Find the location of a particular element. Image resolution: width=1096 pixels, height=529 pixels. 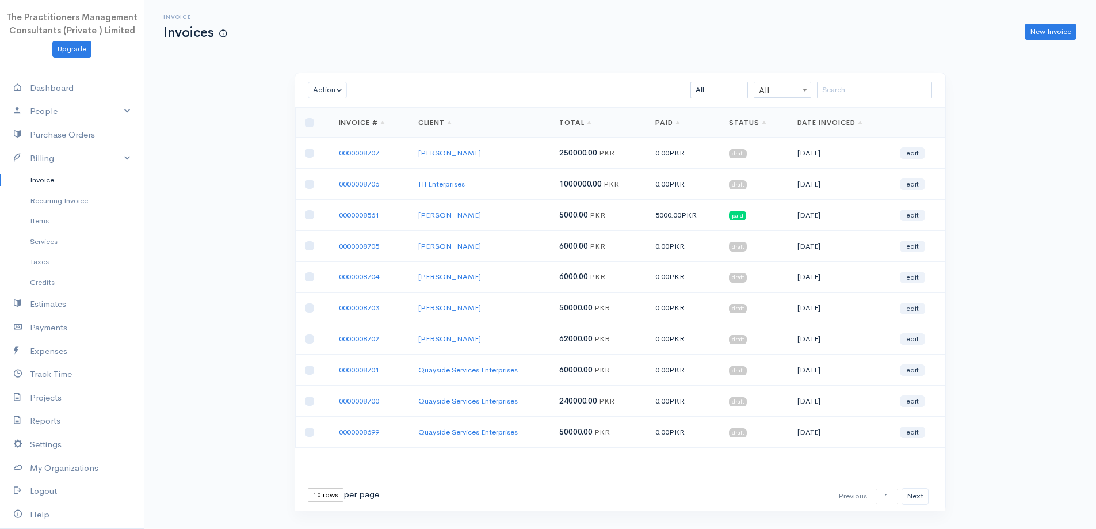

span: 60000.00 is located at coordinates (576, 369).